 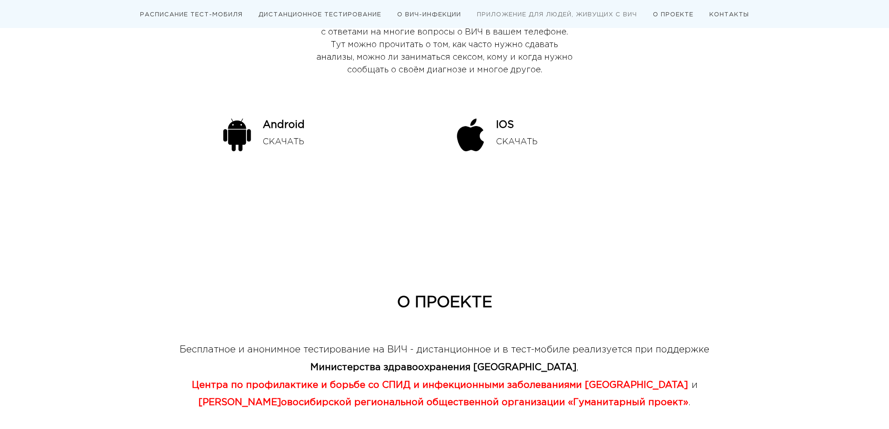 I want to click on a: ДИСТАНЦИОННОЕ ТЕСТИРОВАНИЕ, so click(x=320, y=14).